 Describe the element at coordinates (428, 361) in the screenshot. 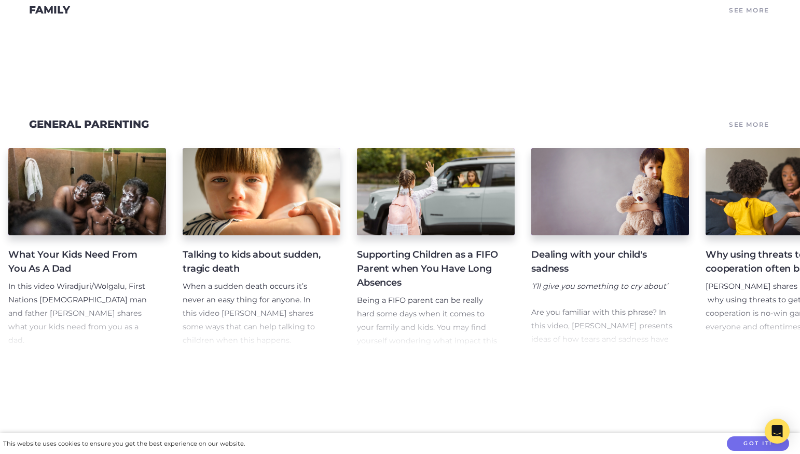

I see `p: Being a FIFO parent can be really hard some days when it comes to your family and kids. You may f...` at that location.